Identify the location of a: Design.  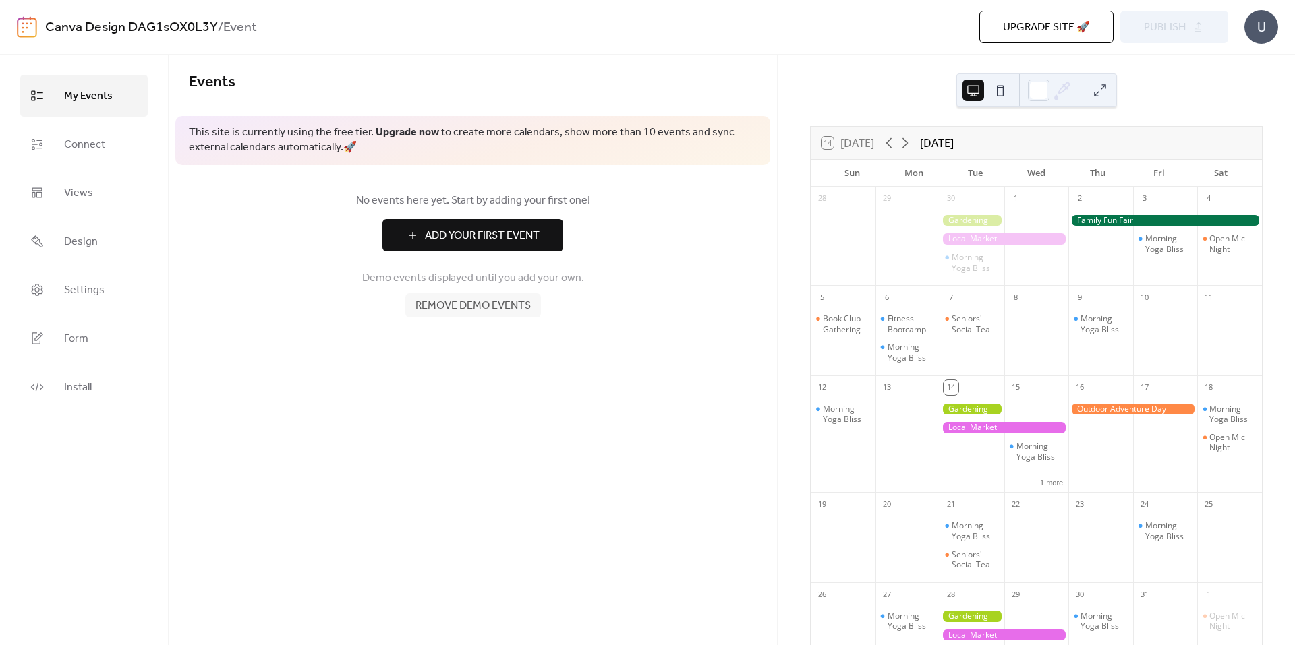
(84, 241).